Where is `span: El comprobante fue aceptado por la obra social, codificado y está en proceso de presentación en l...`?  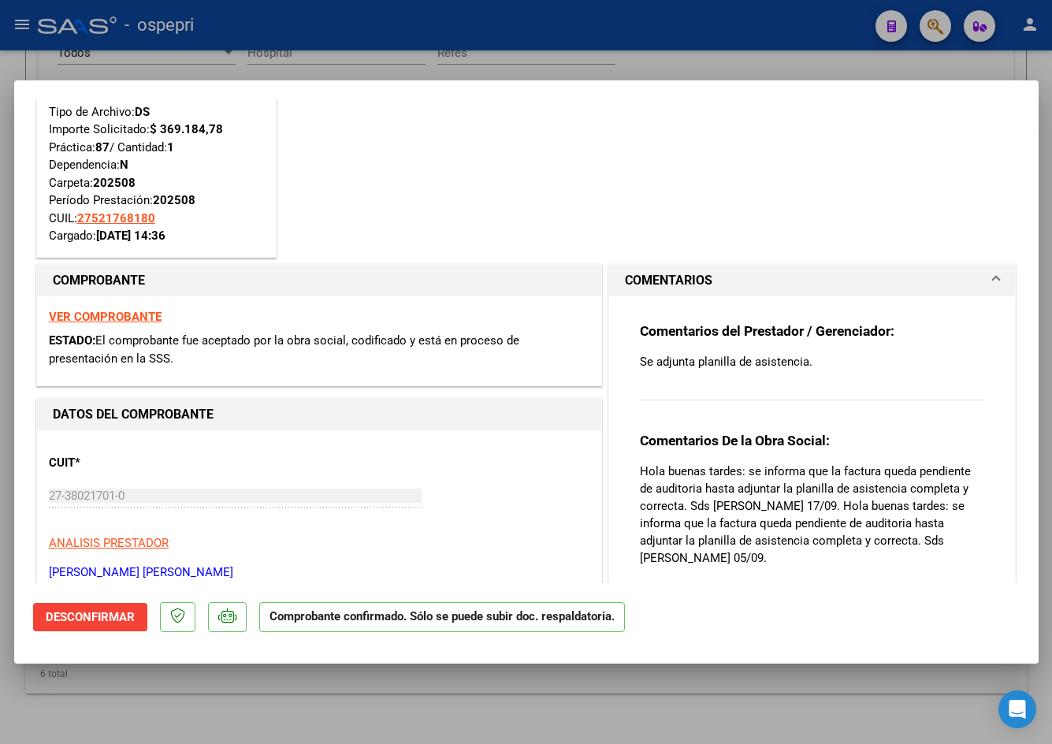 span: El comprobante fue aceptado por la obra social, codificado y está en proceso de presentación en l... is located at coordinates (284, 349).